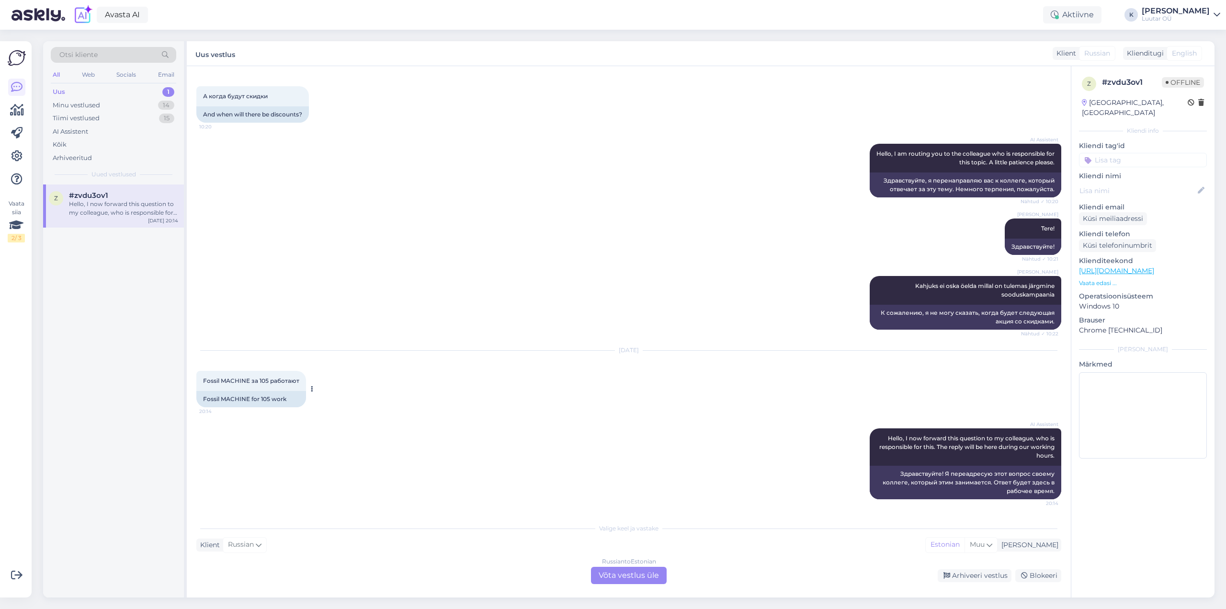  Describe the element at coordinates (1048, 228) in the screenshot. I see `span: Tere!` at that location.